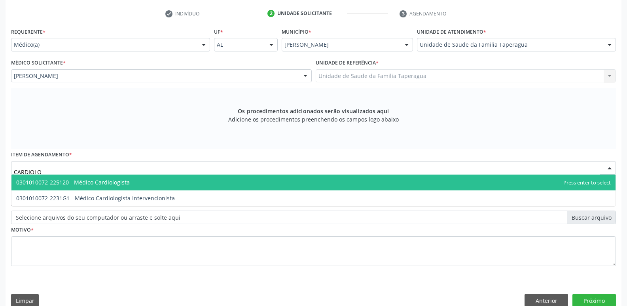 Image resolution: width=627 pixels, height=306 pixels. What do you see at coordinates (306, 172) in the screenshot?
I see `input: Buscar por procedimento` at bounding box center [306, 172].